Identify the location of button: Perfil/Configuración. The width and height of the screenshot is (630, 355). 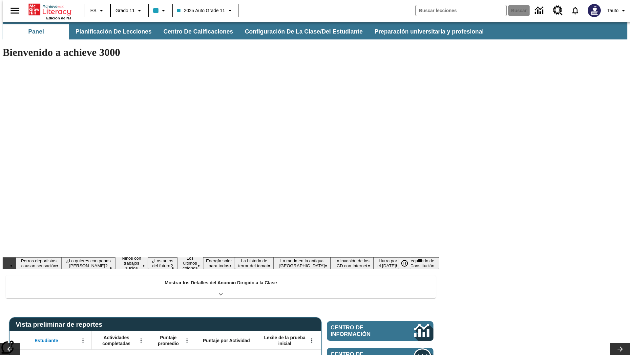
(618, 11).